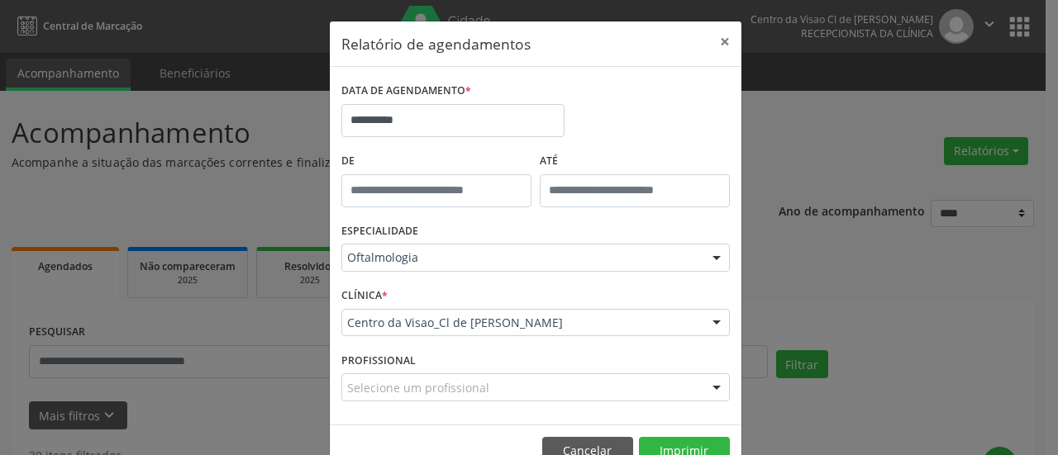  I want to click on span: Oftalmologia, so click(522, 258).